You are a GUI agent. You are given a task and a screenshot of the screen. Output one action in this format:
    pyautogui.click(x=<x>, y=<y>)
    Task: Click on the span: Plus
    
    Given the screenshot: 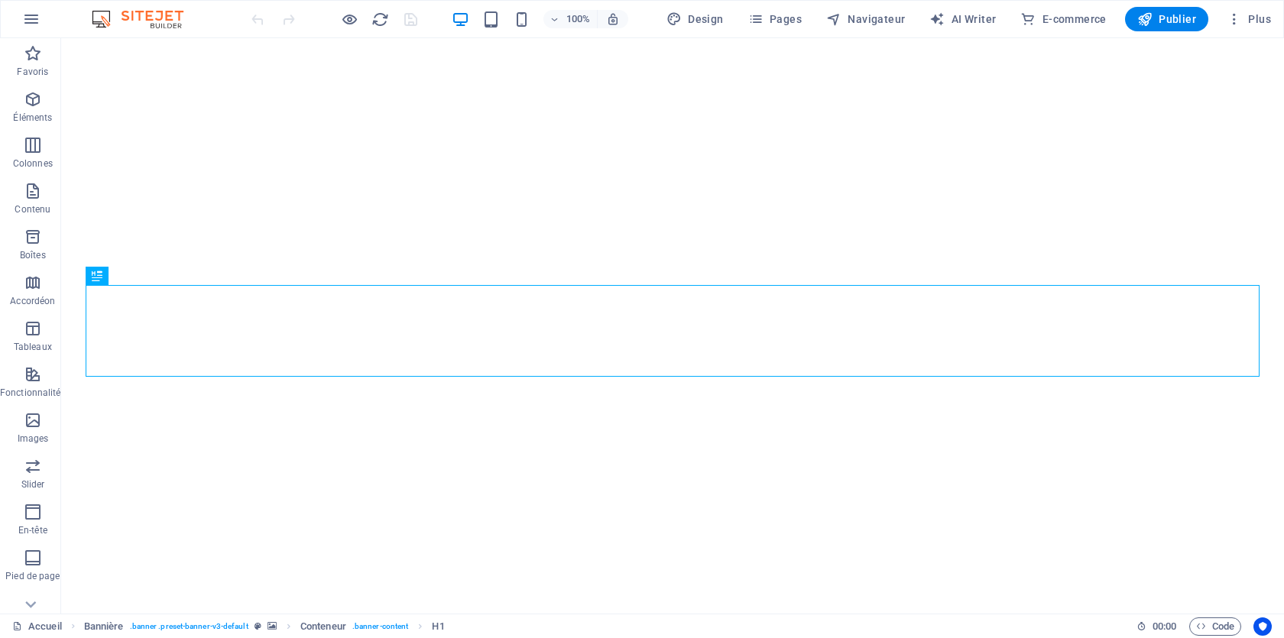 What is the action you would take?
    pyautogui.click(x=1249, y=19)
    